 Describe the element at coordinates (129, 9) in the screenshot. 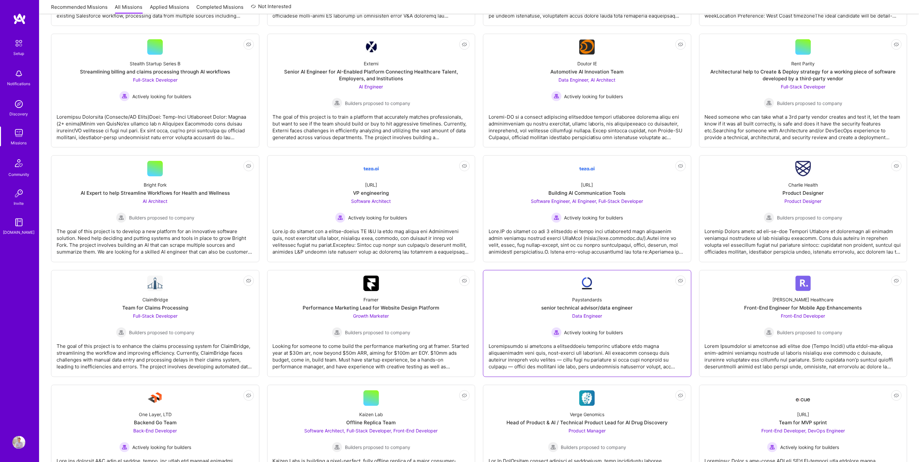

I see `a: All Missions` at that location.